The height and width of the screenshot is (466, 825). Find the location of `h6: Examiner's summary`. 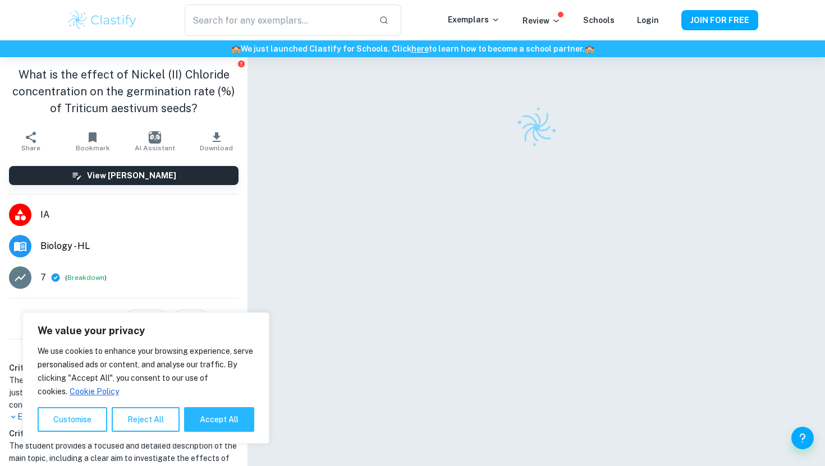

h6: Examiner's summary is located at coordinates (123, 351).